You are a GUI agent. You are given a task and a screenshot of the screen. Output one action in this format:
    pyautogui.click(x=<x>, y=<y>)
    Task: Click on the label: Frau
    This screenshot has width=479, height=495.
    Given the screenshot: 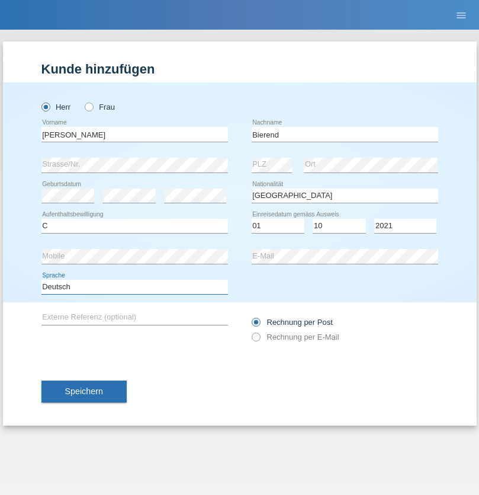 What is the action you would take?
    pyautogui.click(x=100, y=107)
    